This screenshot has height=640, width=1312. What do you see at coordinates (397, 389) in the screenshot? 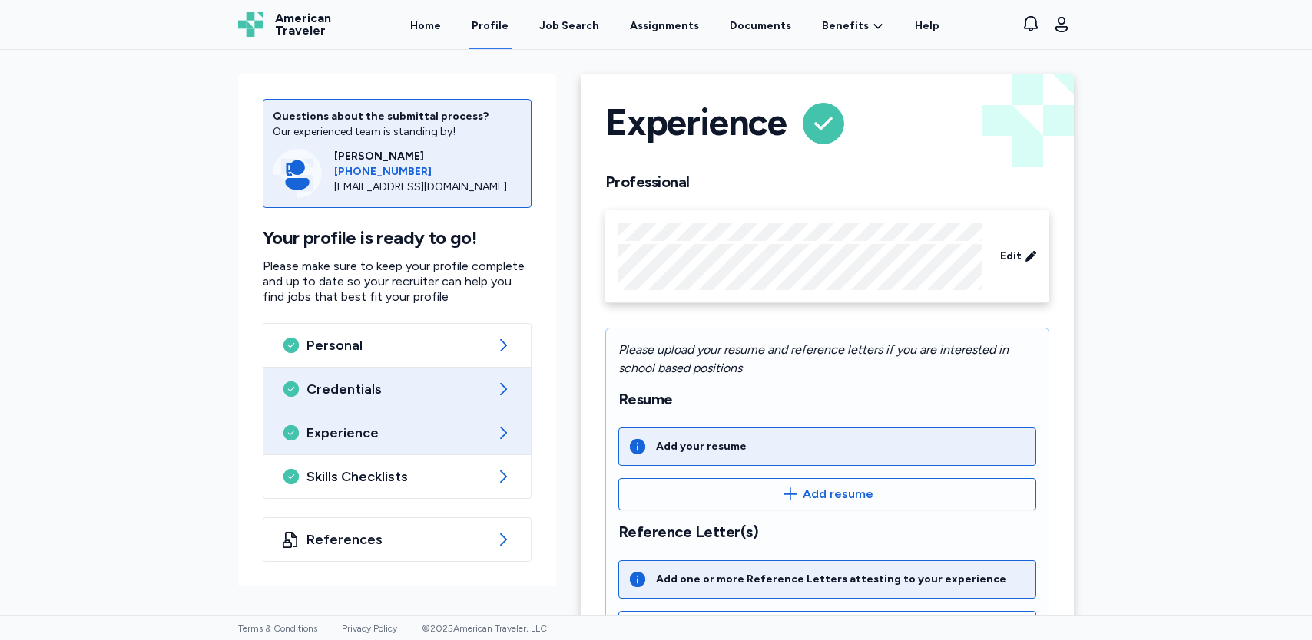
I see `span: Credentials` at bounding box center [397, 389].